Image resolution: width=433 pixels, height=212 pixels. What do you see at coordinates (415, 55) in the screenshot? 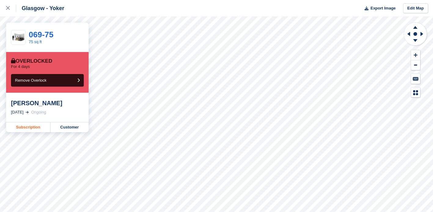
I see `button: Zoom In` at bounding box center [415, 55].